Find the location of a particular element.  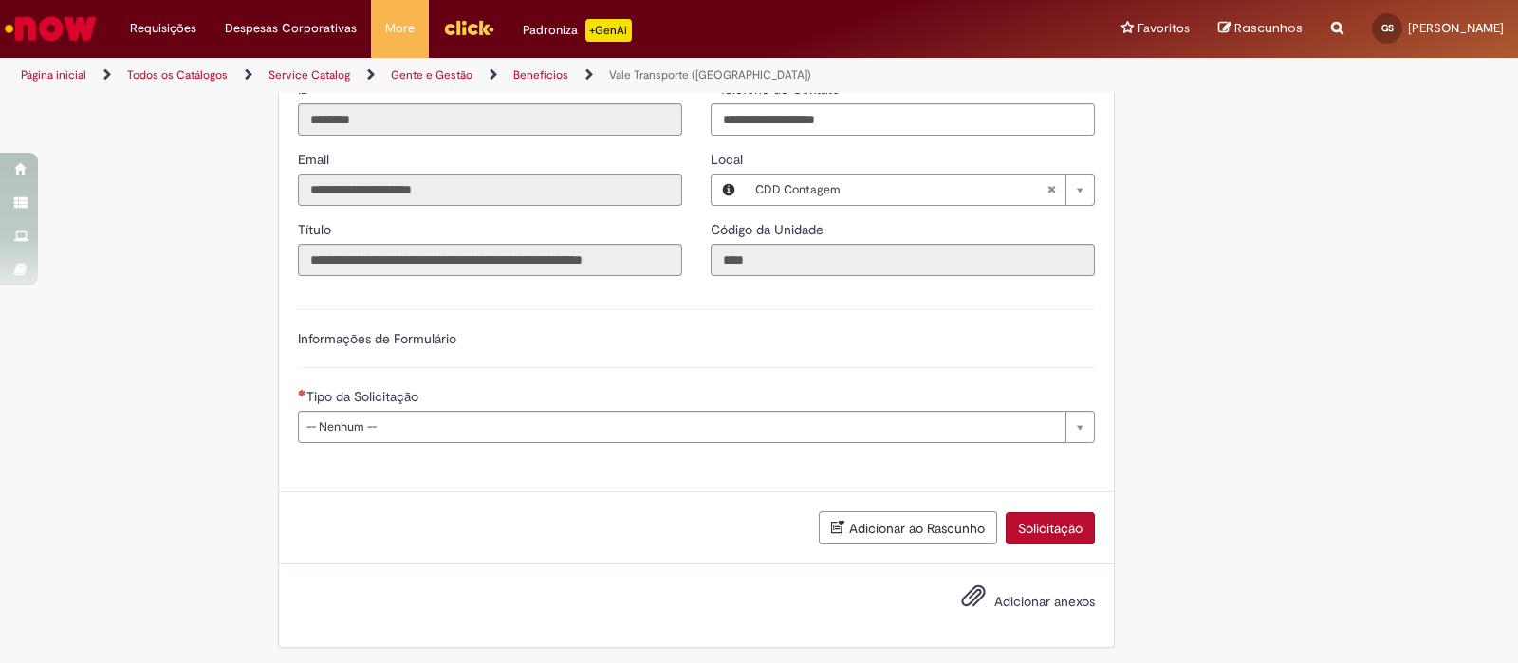

button: Adicionar ao Rascunho is located at coordinates (908, 528).